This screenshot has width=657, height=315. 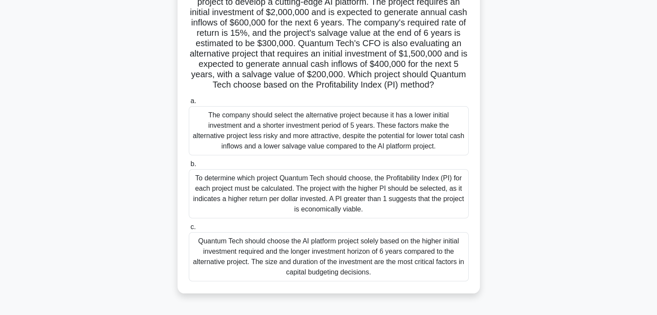 I want to click on div: To determine which project Quantum Tech should choose, the Profitability Index (PI) for each proj..., so click(x=329, y=194).